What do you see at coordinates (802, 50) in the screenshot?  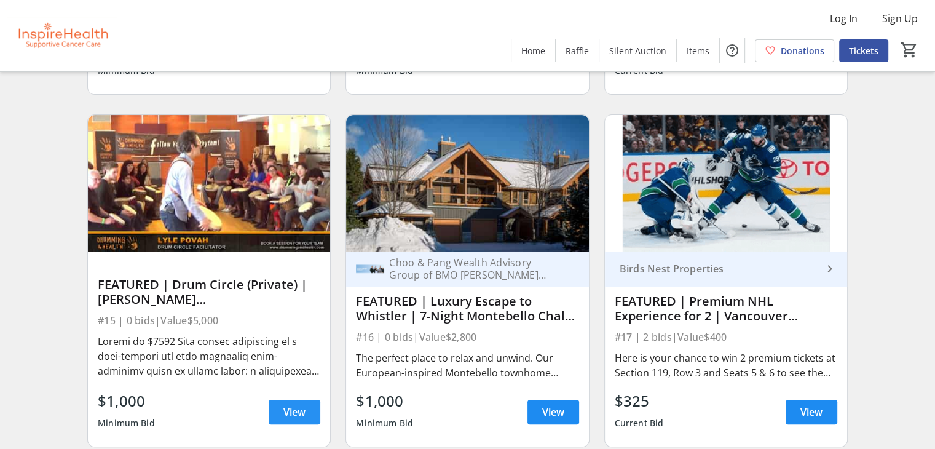 I see `span: Donations` at bounding box center [802, 50].